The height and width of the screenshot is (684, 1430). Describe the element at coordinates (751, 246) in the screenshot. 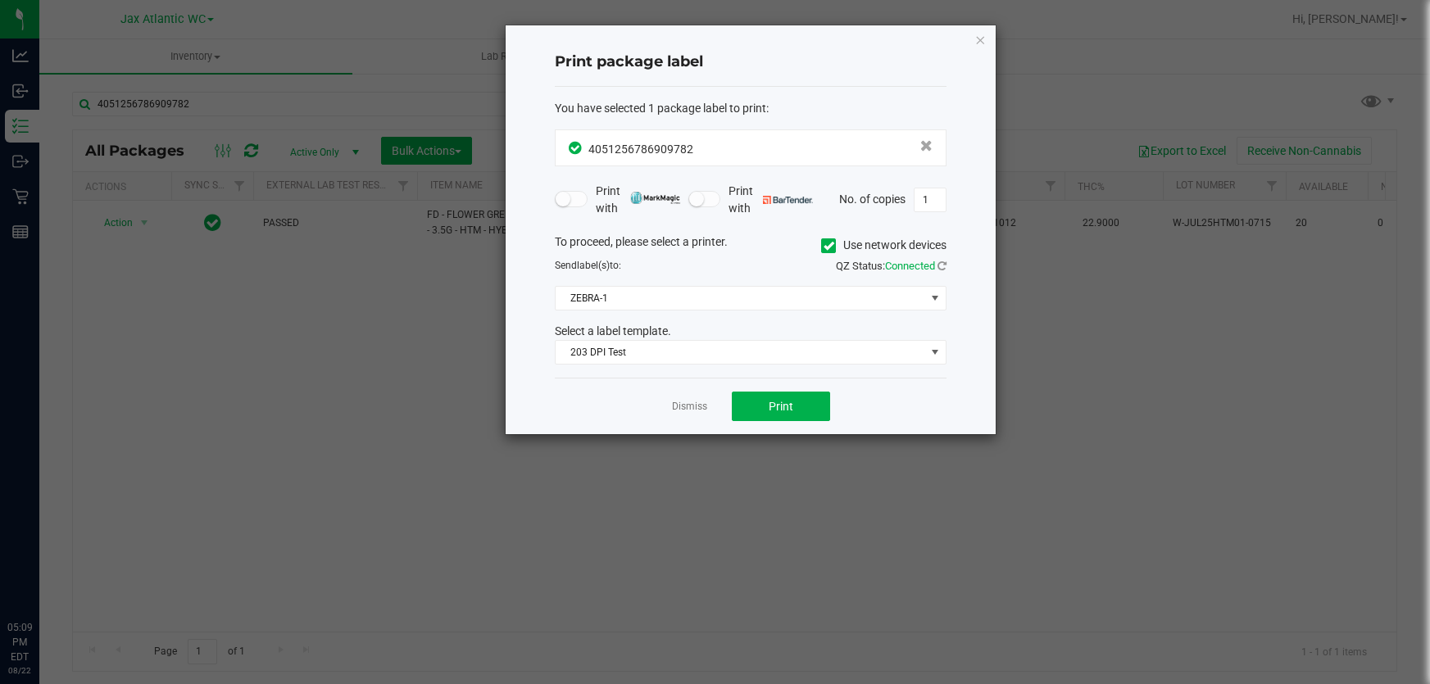

I see `div: To proceed, please select a printer.` at that location.